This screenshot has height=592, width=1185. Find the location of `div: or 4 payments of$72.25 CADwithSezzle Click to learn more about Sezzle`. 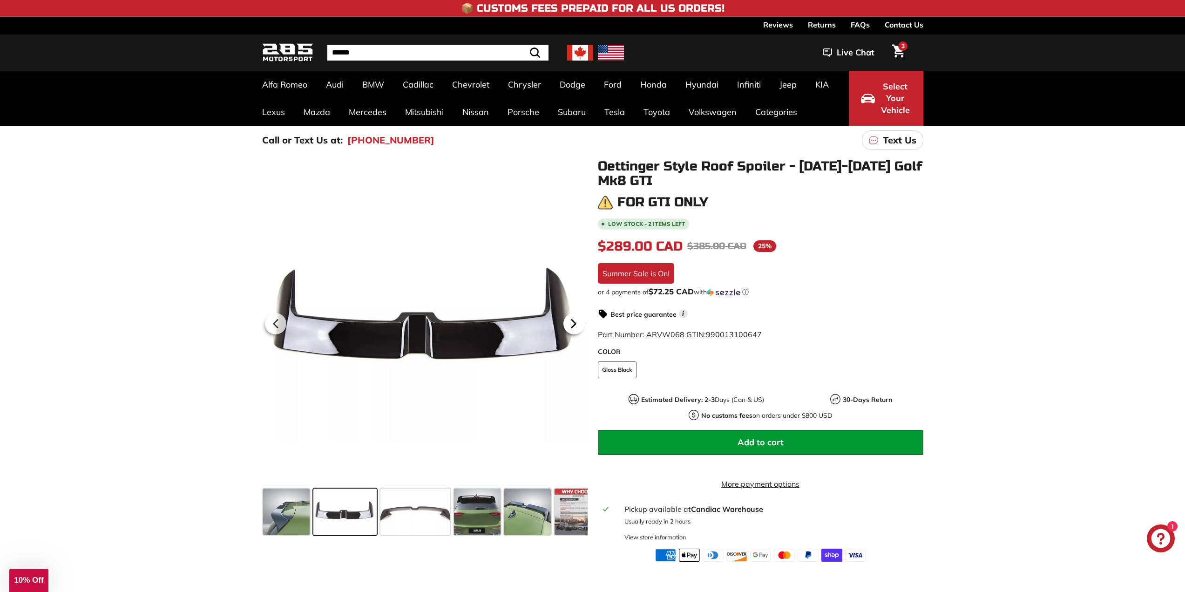

div: or 4 payments of$72.25 CADwithSezzle Click to learn more about Sezzle is located at coordinates (760, 292).